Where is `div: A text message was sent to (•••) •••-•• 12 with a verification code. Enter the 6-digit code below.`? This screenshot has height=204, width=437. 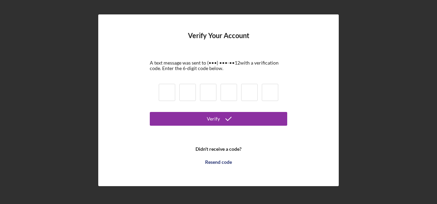
div: A text message was sent to (•••) •••-•• 12 with a verification code. Enter the 6-digit code below. is located at coordinates (219, 66).